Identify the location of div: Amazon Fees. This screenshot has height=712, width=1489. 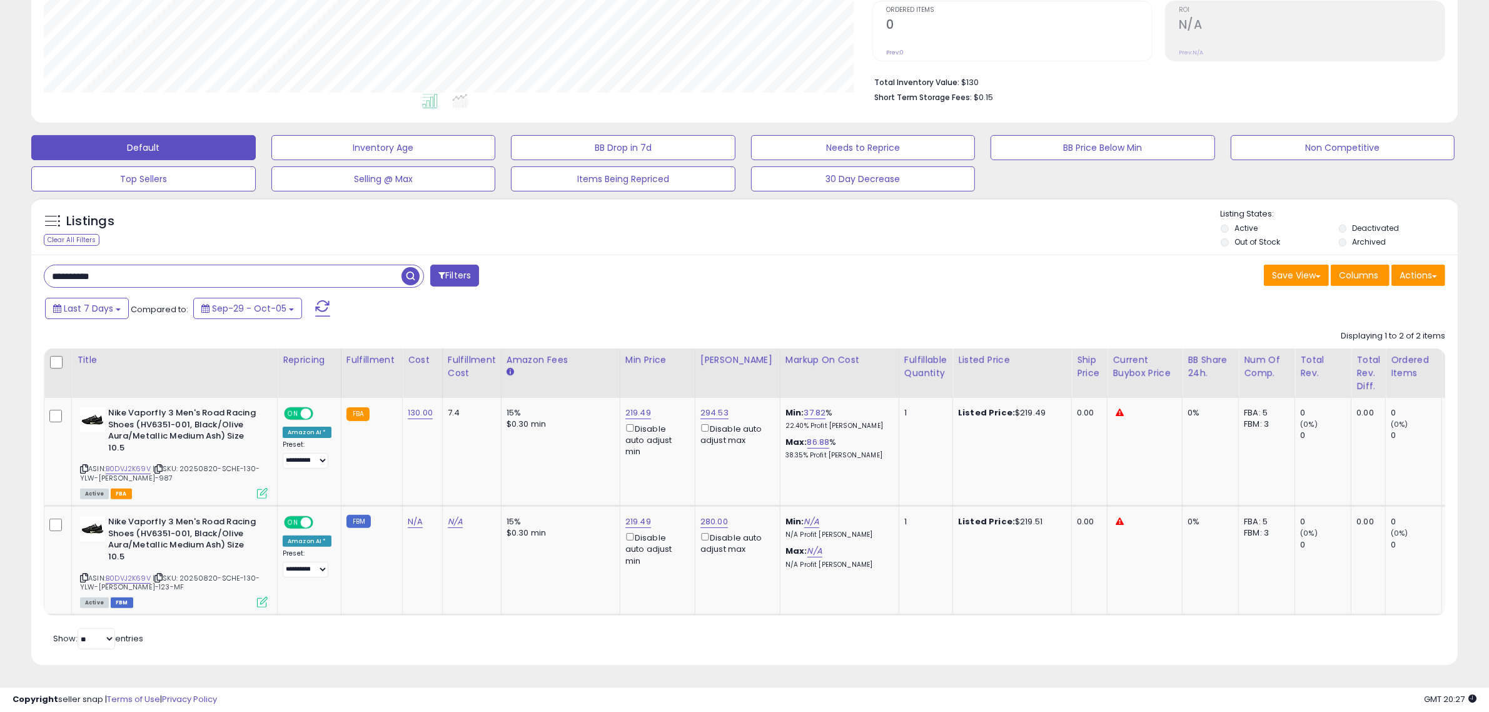
(560, 360).